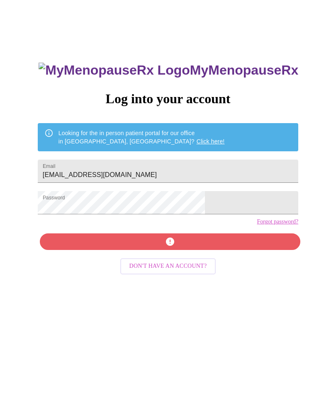  I want to click on img: MyMenopauseRx Logo, so click(114, 70).